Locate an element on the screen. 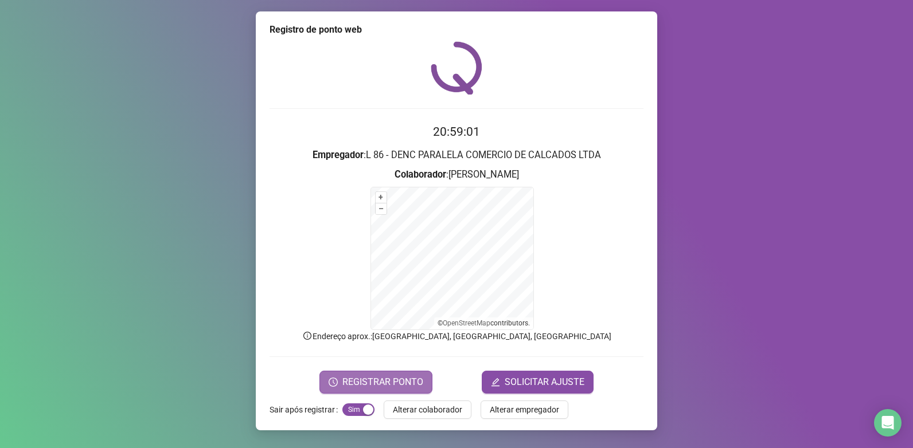 The width and height of the screenshot is (913, 448). span: info-circle is located at coordinates (307, 336).